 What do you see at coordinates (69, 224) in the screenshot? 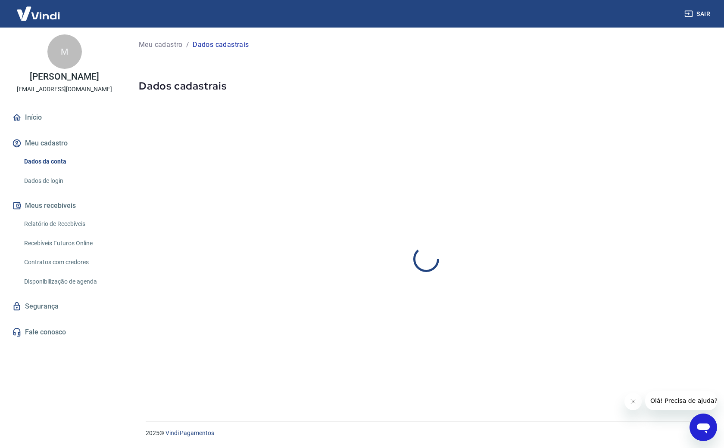
I see `a: Relatório de Recebíveis` at bounding box center [69, 224].